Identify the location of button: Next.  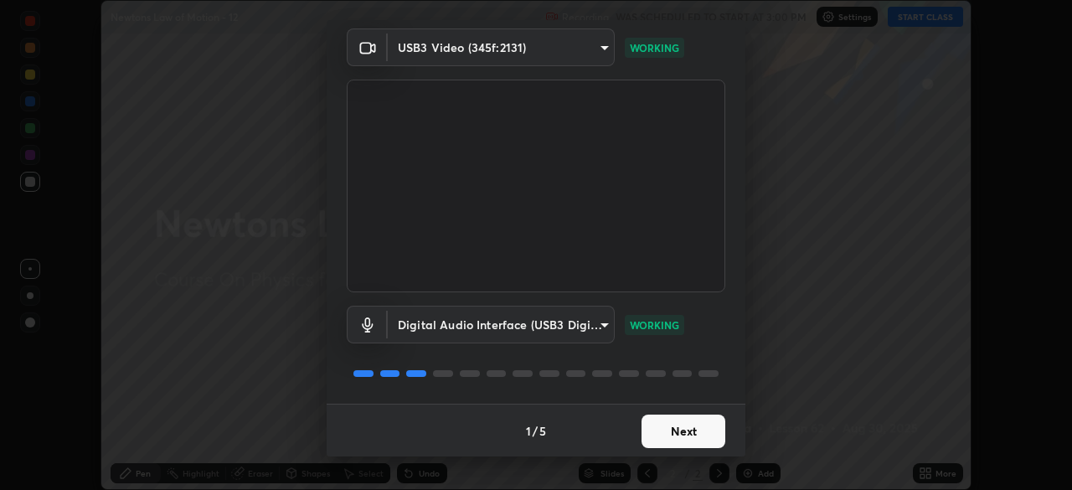
(683, 431).